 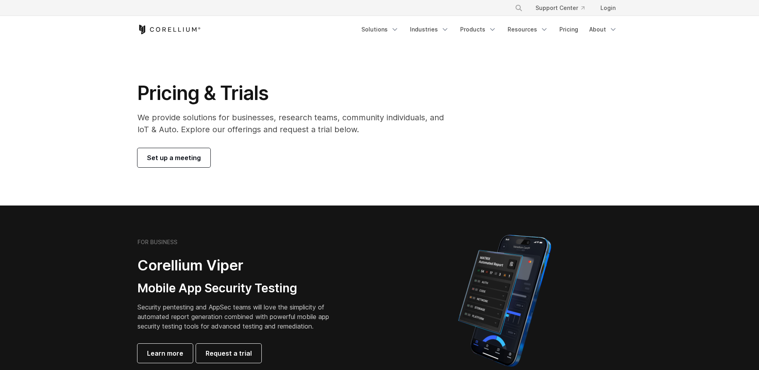 What do you see at coordinates (478, 29) in the screenshot?
I see `a: Products` at bounding box center [478, 29].